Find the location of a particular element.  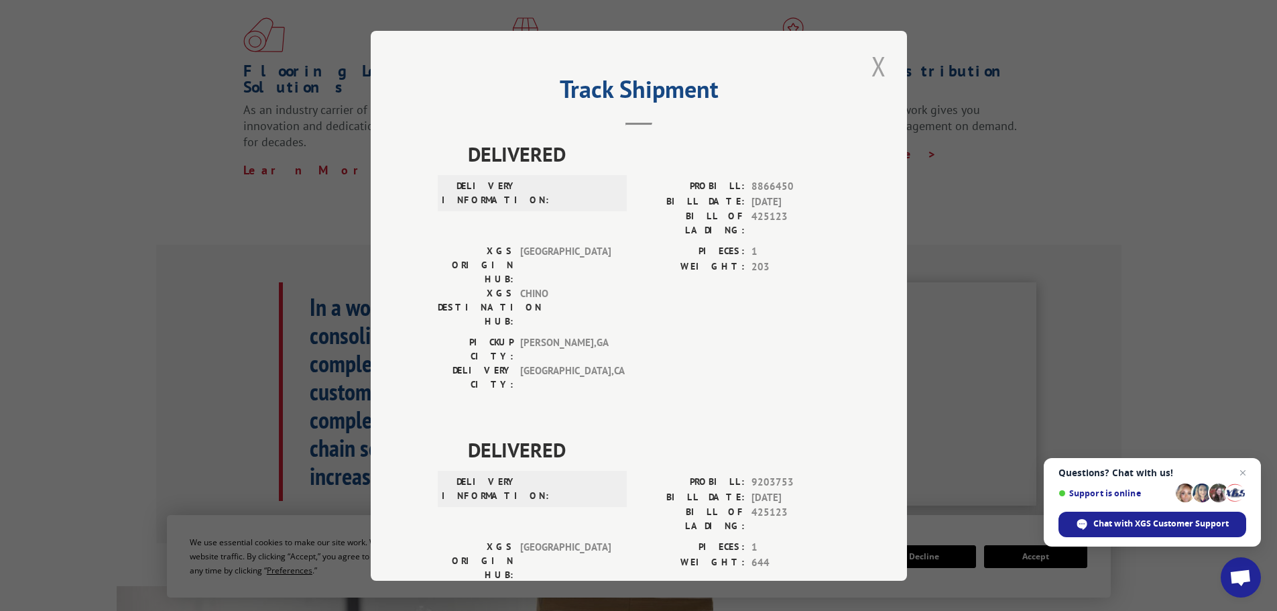

span: CHINO is located at coordinates (565, 307).